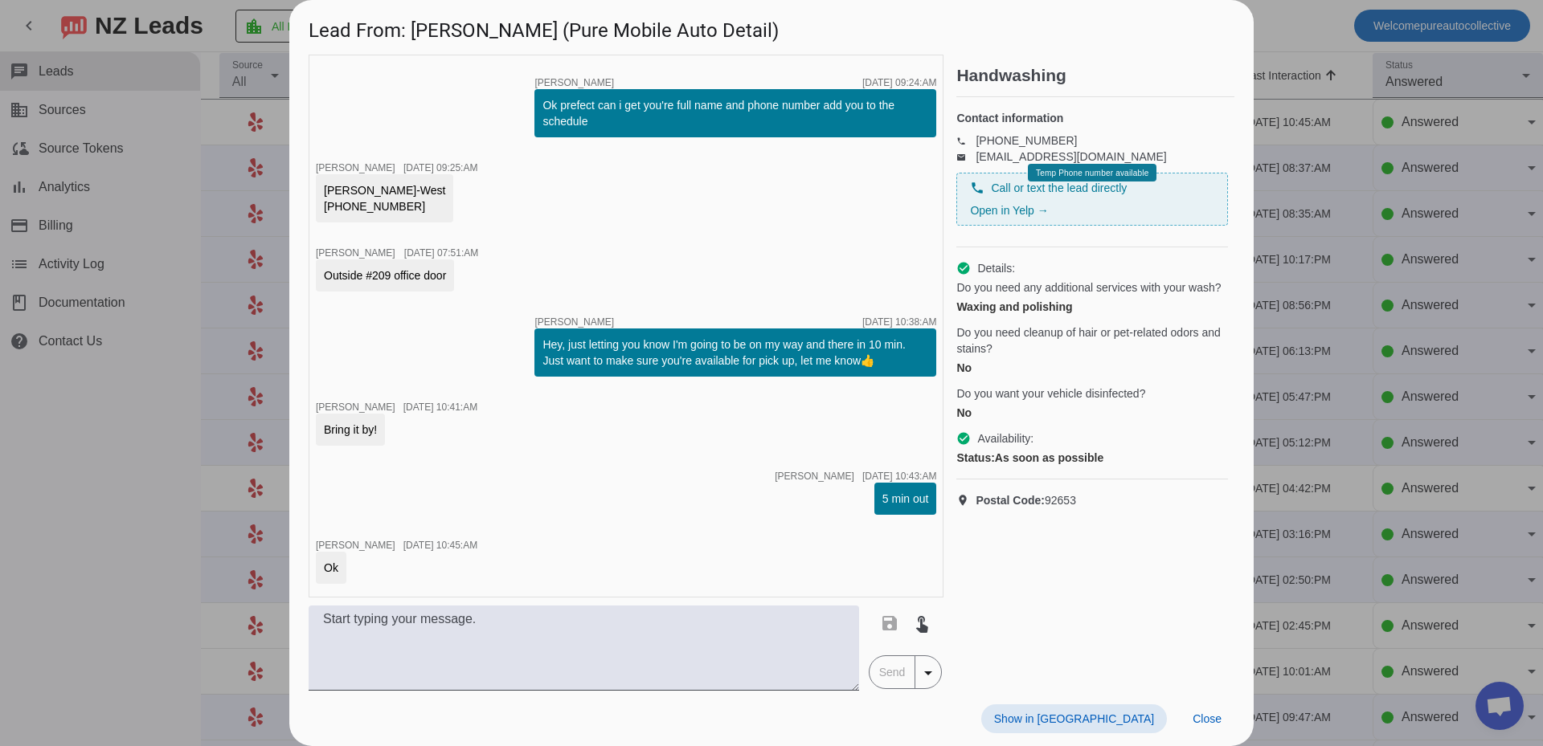 This screenshot has width=1543, height=746. Describe the element at coordinates (1092, 173) in the screenshot. I see `span: Temp Phone number available` at that location.